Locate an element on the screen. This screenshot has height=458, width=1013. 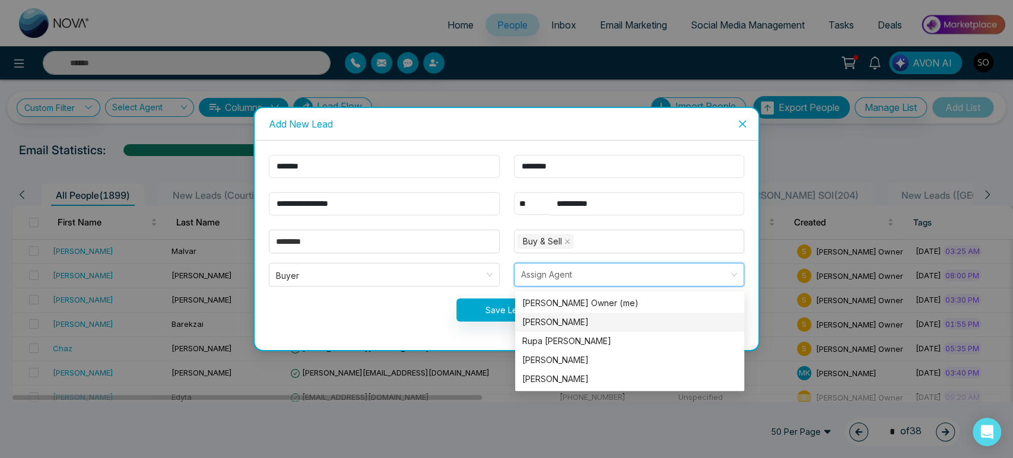
div: Add New Lead is located at coordinates (507, 124).